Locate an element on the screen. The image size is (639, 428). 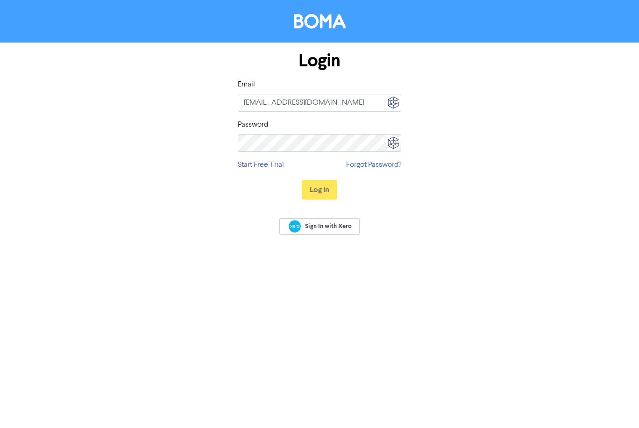
label: Email is located at coordinates (246, 85).